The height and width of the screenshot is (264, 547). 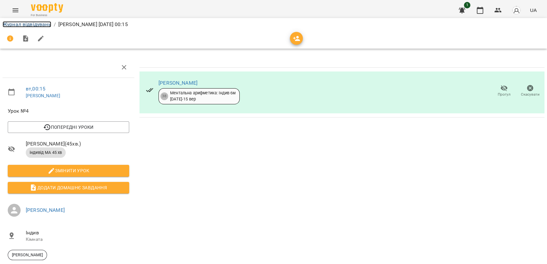 I want to click on img: Voopty Logo, so click(x=47, y=8).